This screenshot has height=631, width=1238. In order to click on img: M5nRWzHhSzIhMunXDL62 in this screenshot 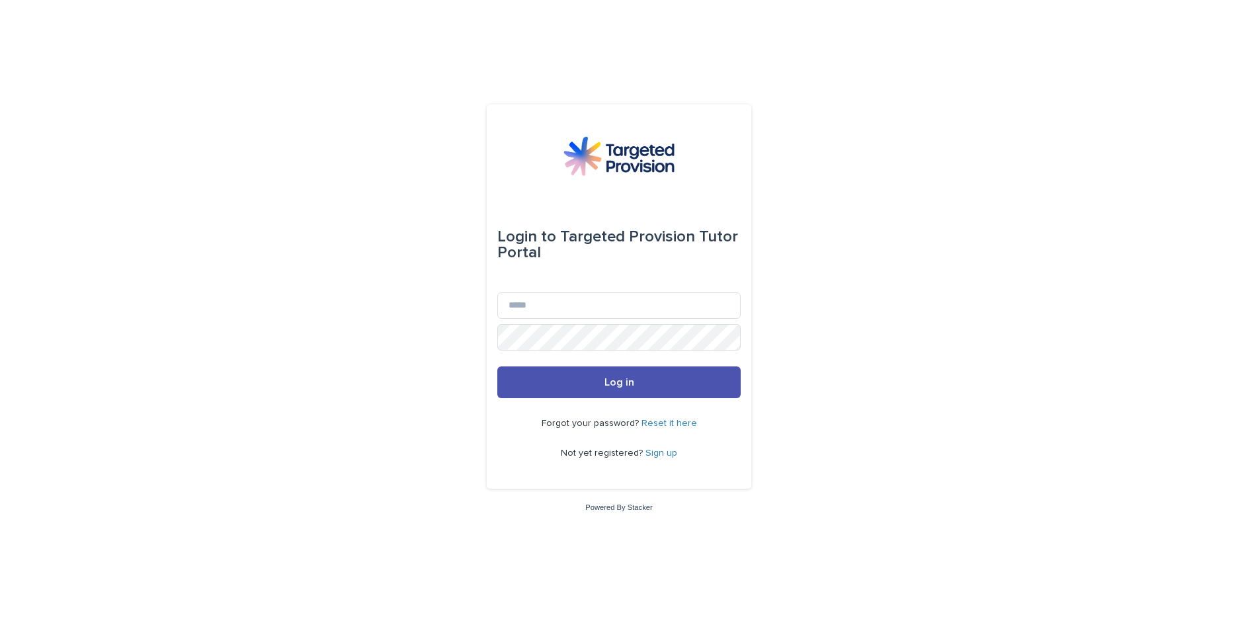, I will do `click(619, 156)`.